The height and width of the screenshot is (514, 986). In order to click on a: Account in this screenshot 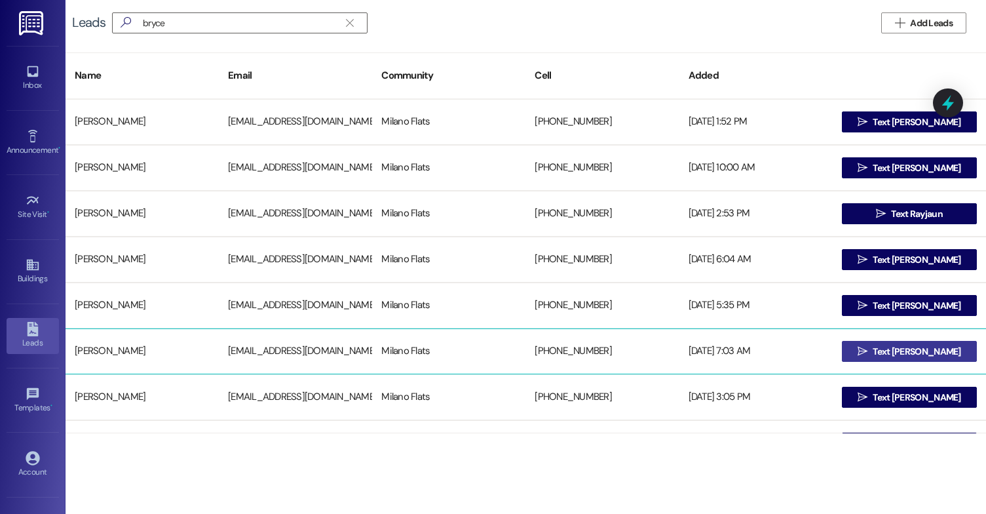, I will do `click(33, 464)`.